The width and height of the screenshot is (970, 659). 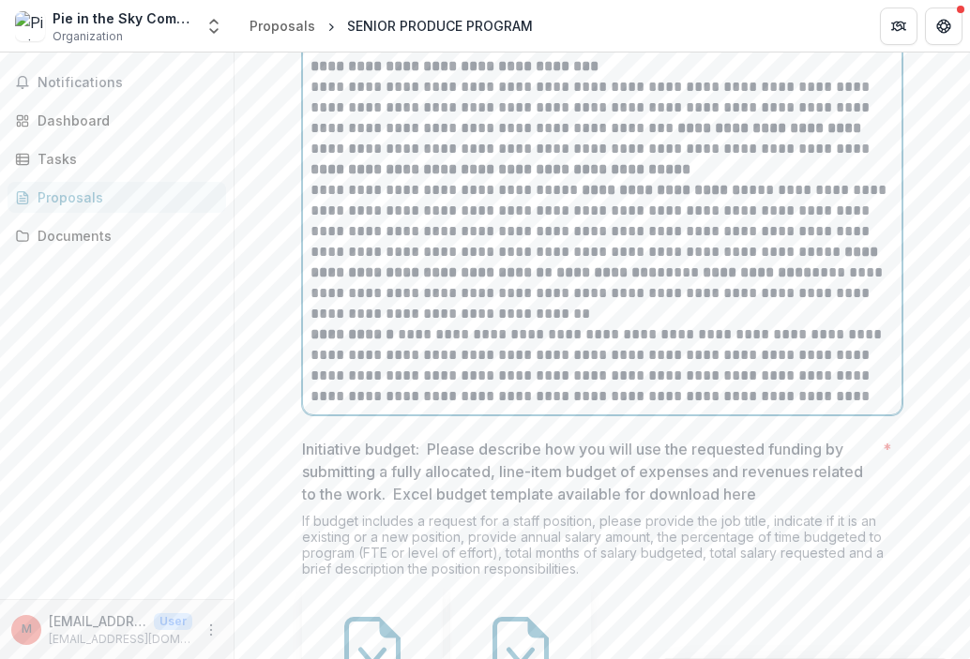 What do you see at coordinates (116, 235) in the screenshot?
I see `a: Documents` at bounding box center [116, 235].